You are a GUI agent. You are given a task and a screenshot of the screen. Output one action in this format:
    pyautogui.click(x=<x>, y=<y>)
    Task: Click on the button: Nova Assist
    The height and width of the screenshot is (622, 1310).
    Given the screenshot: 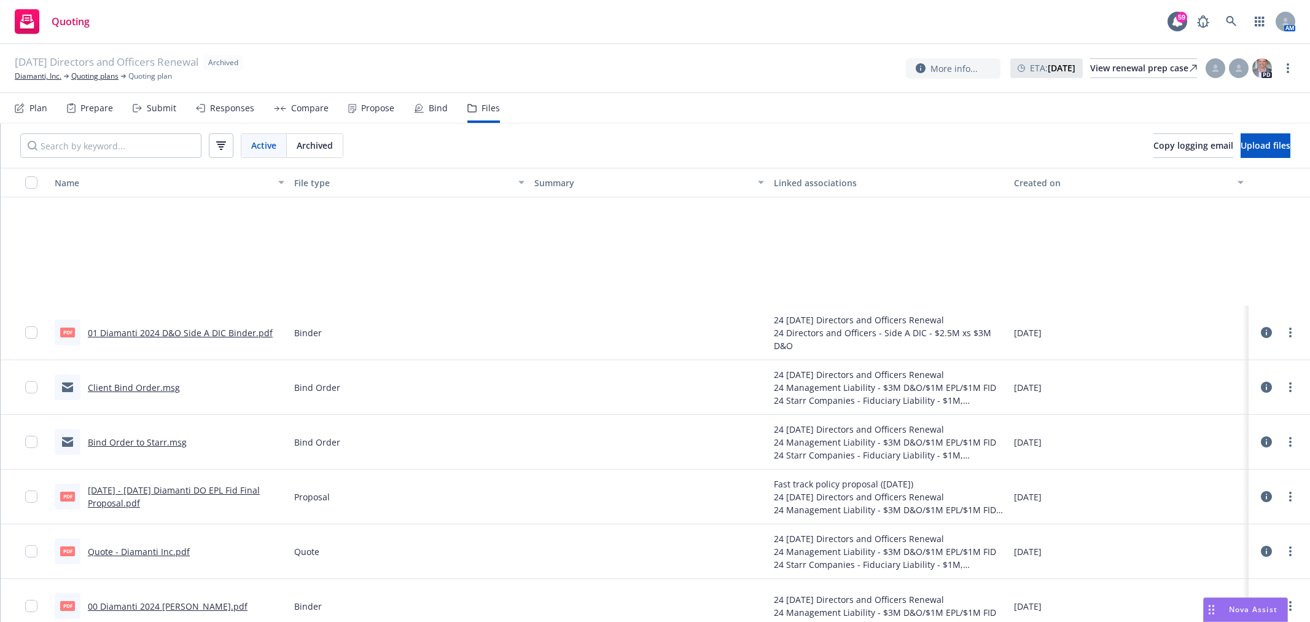 What is the action you would take?
    pyautogui.click(x=1246, y=609)
    